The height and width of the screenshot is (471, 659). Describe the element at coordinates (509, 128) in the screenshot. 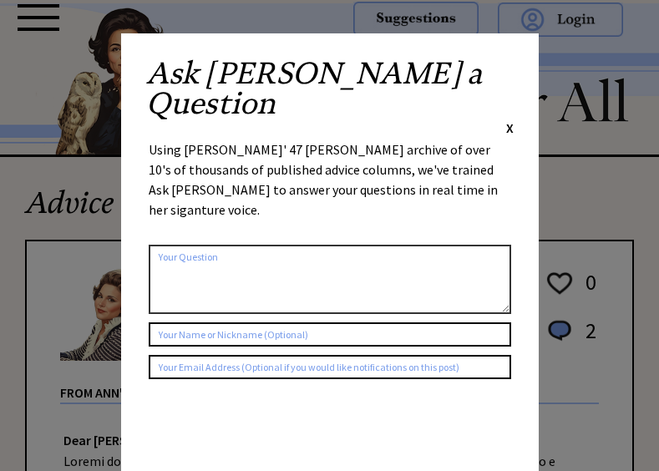

I see `span: X` at that location.